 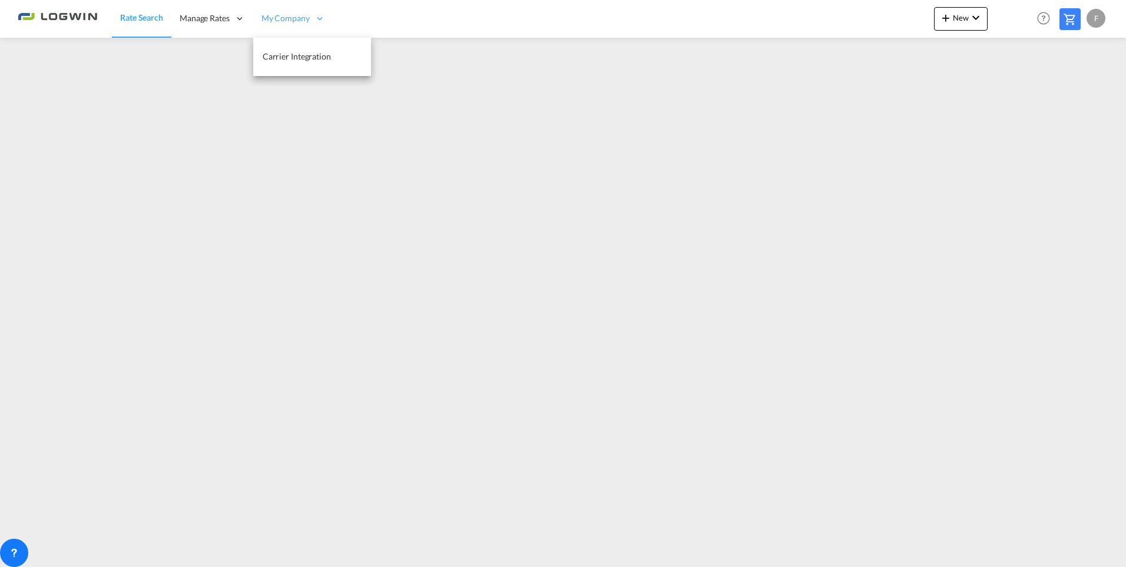 I want to click on span: Help, so click(x=1044, y=18).